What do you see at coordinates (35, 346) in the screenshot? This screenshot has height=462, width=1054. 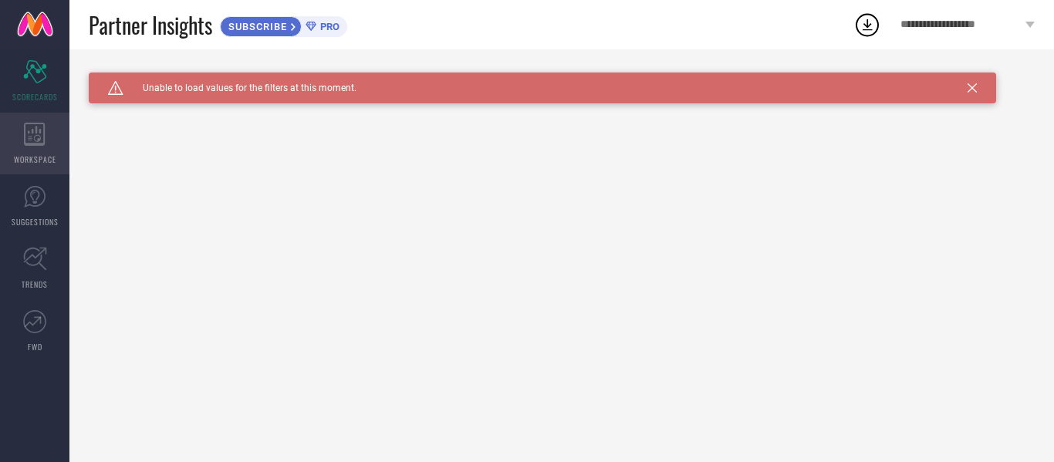 I see `span: FWD` at bounding box center [35, 346].